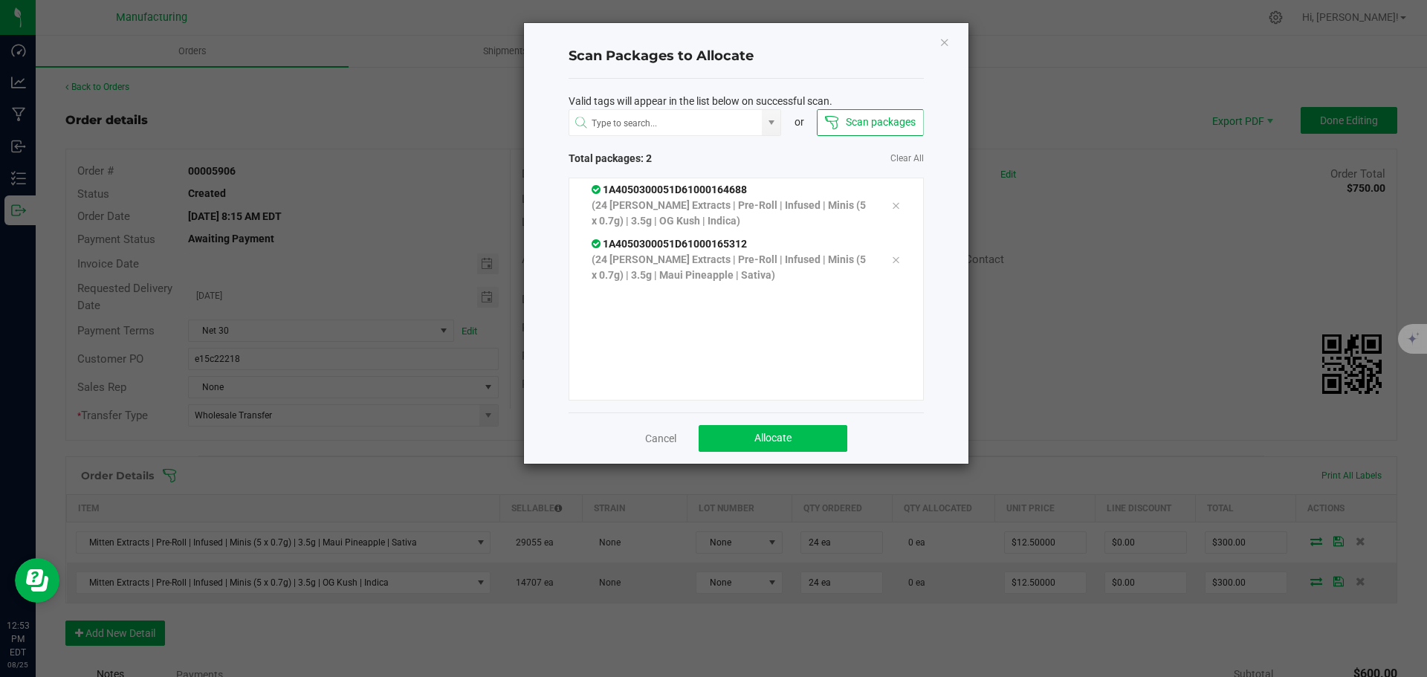  What do you see at coordinates (669, 190) in the screenshot?
I see `span: 1A4050300051D61000164688` at bounding box center [669, 190].